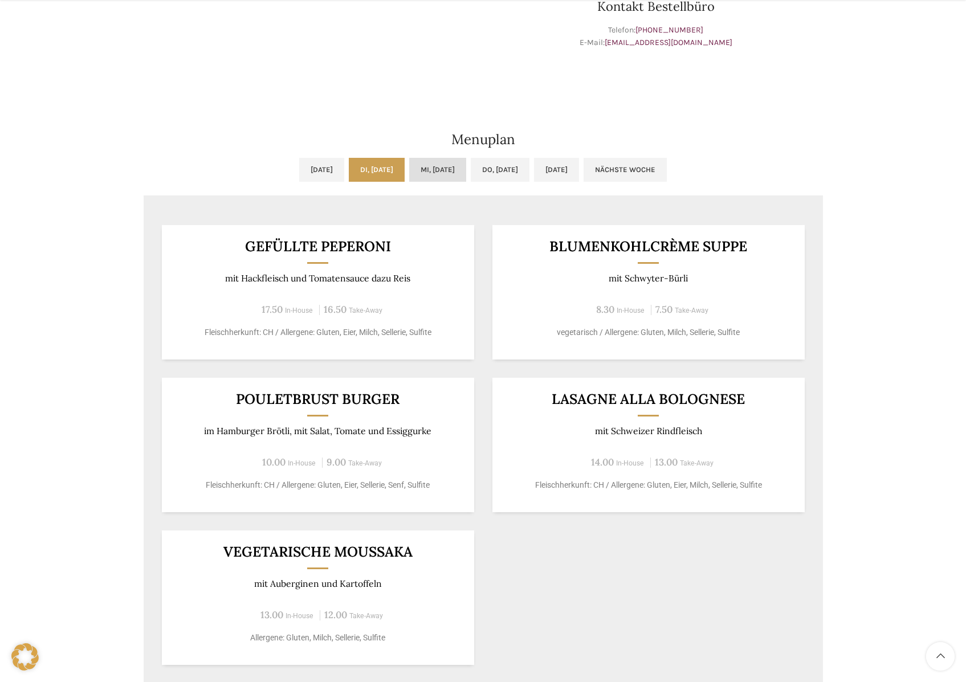  What do you see at coordinates (648, 332) in the screenshot?
I see `p: vegetarisch / Allergene: Gluten, Milch, Sellerie, Sulfite` at bounding box center [648, 332].